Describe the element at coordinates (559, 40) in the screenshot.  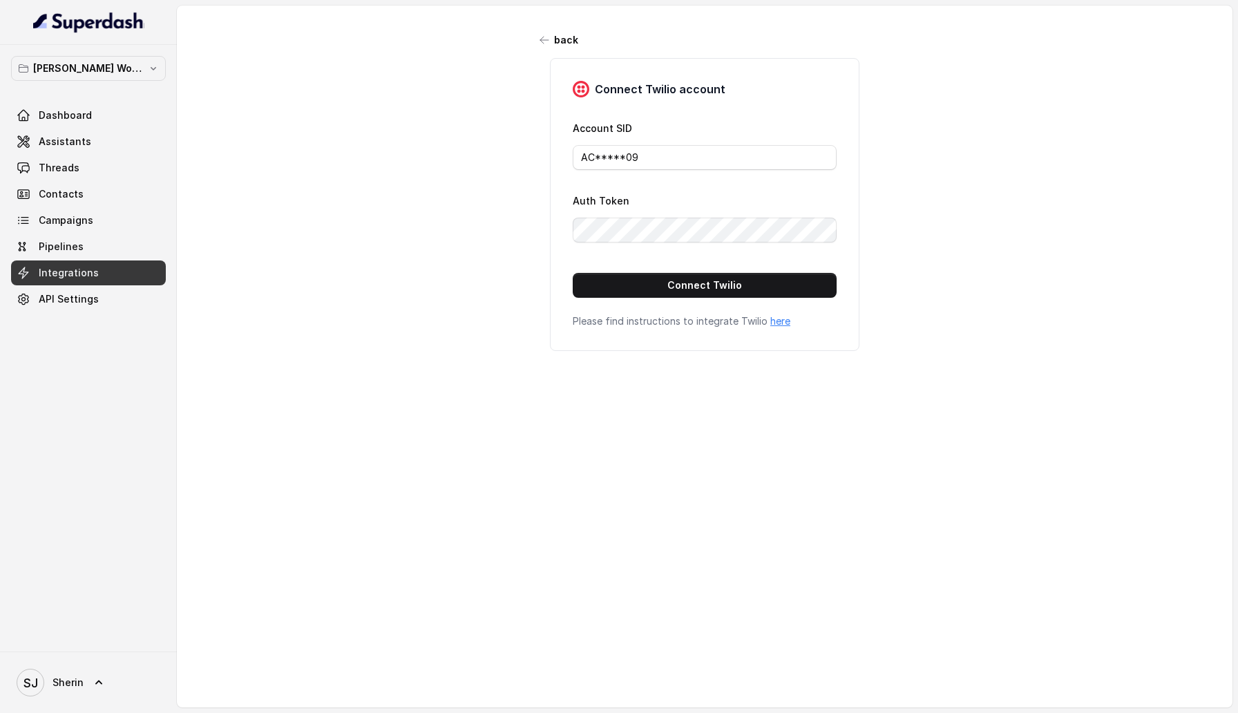
I see `button: back` at that location.